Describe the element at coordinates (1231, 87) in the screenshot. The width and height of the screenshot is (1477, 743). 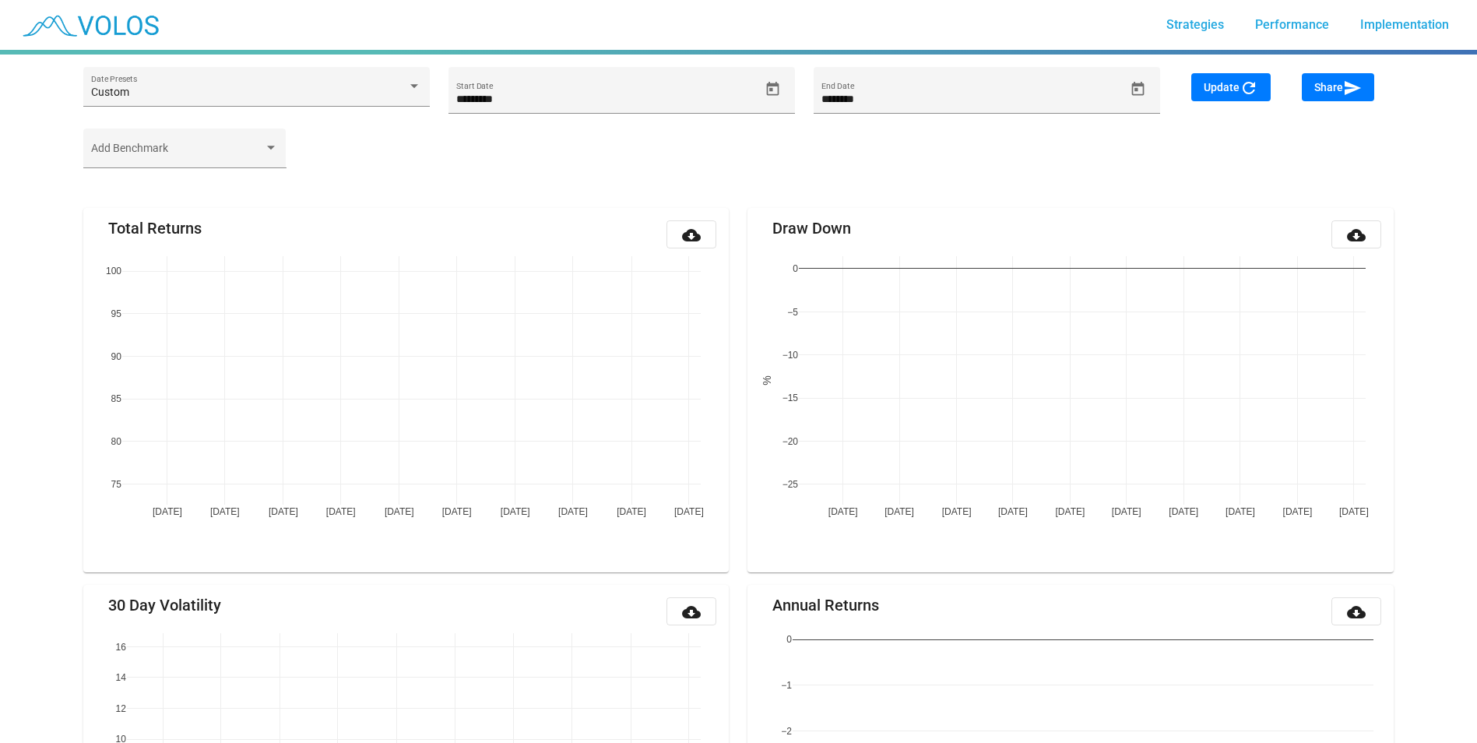
I see `span: Update` at that location.